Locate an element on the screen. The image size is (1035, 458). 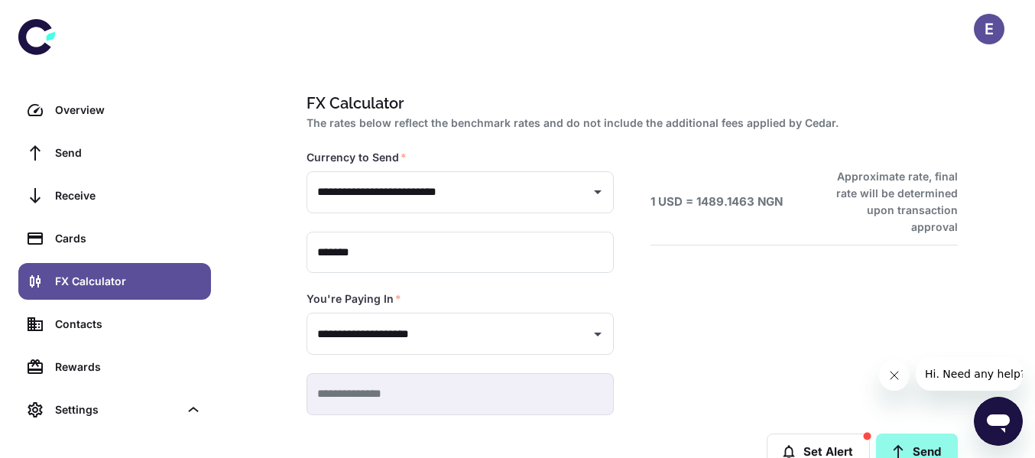
h6: Approximate rate, final rate will be determined upon transaction approval is located at coordinates (888, 202).